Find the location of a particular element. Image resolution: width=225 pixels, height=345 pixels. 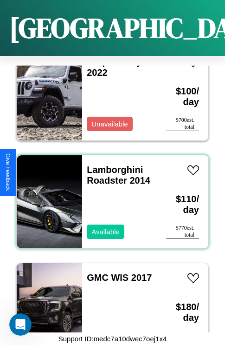

div: $ 770 est. total is located at coordinates (183, 231).